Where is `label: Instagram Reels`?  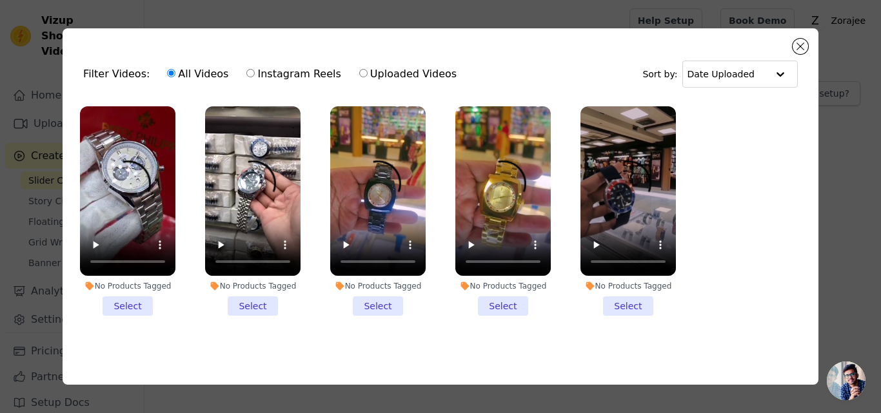 label: Instagram Reels is located at coordinates (293, 74).